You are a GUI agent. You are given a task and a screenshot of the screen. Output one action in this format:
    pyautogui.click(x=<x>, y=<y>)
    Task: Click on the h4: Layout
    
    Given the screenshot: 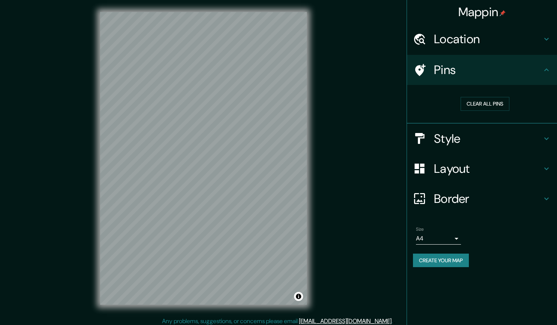 What is the action you would take?
    pyautogui.click(x=488, y=169)
    